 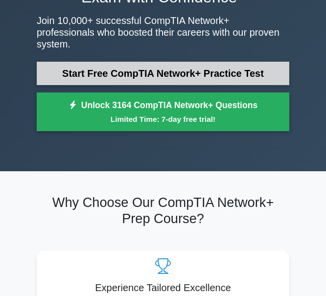 I want to click on a: Start Free CompTIA Network+ Practice Test, so click(x=163, y=73).